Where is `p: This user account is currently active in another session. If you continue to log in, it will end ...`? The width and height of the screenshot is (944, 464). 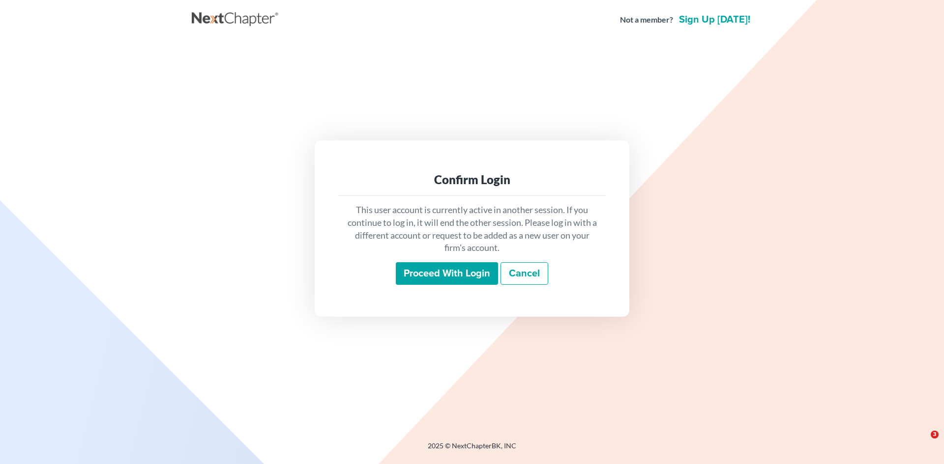 p: This user account is currently active in another session. If you continue to log in, it will end ... is located at coordinates (472, 229).